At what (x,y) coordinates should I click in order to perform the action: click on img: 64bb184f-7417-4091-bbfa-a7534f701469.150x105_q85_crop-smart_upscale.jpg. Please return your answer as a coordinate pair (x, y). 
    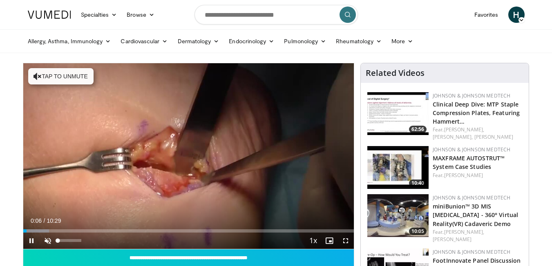
    Looking at the image, I should click on (398, 114).